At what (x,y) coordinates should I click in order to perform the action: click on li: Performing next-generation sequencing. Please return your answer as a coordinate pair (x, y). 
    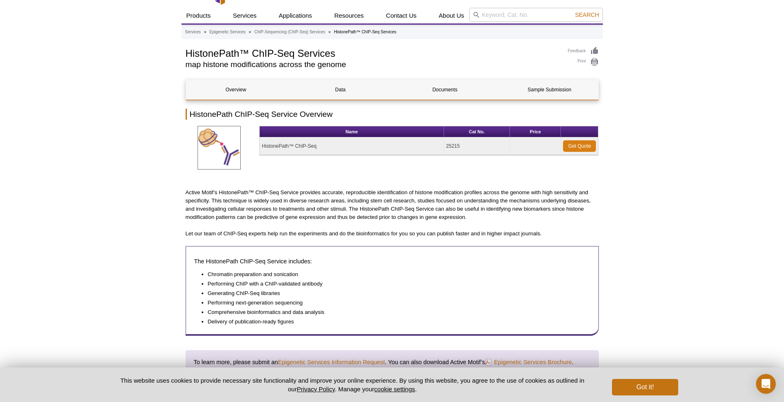
    Looking at the image, I should click on (395, 303).